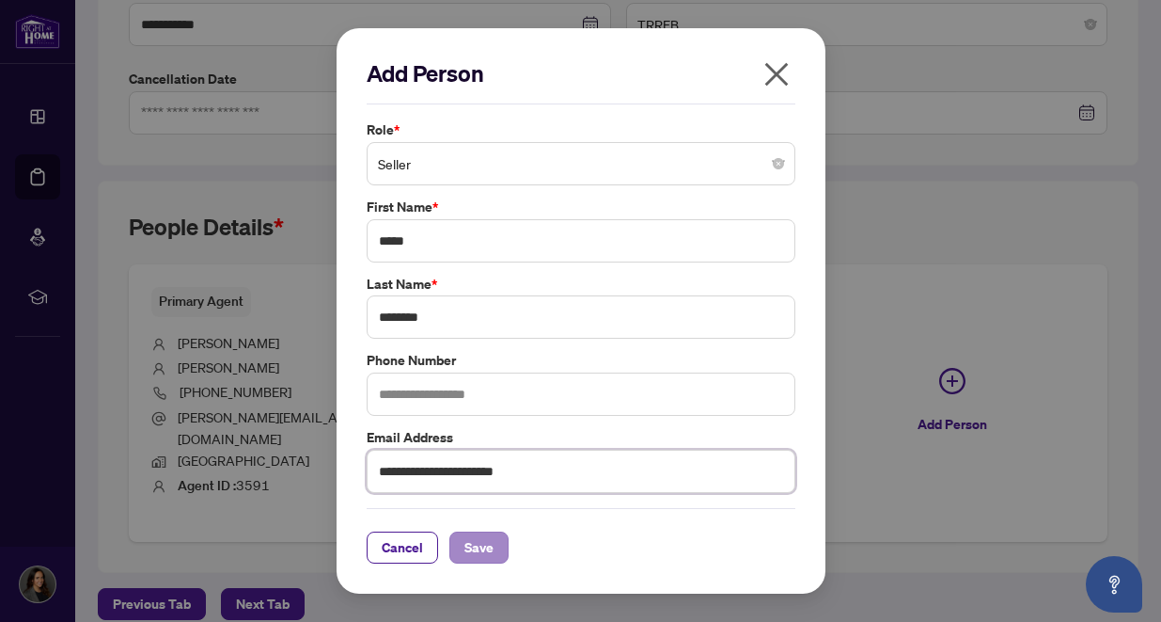  What do you see at coordinates (779, 164) in the screenshot?
I see `span: close-circle` at bounding box center [779, 164].